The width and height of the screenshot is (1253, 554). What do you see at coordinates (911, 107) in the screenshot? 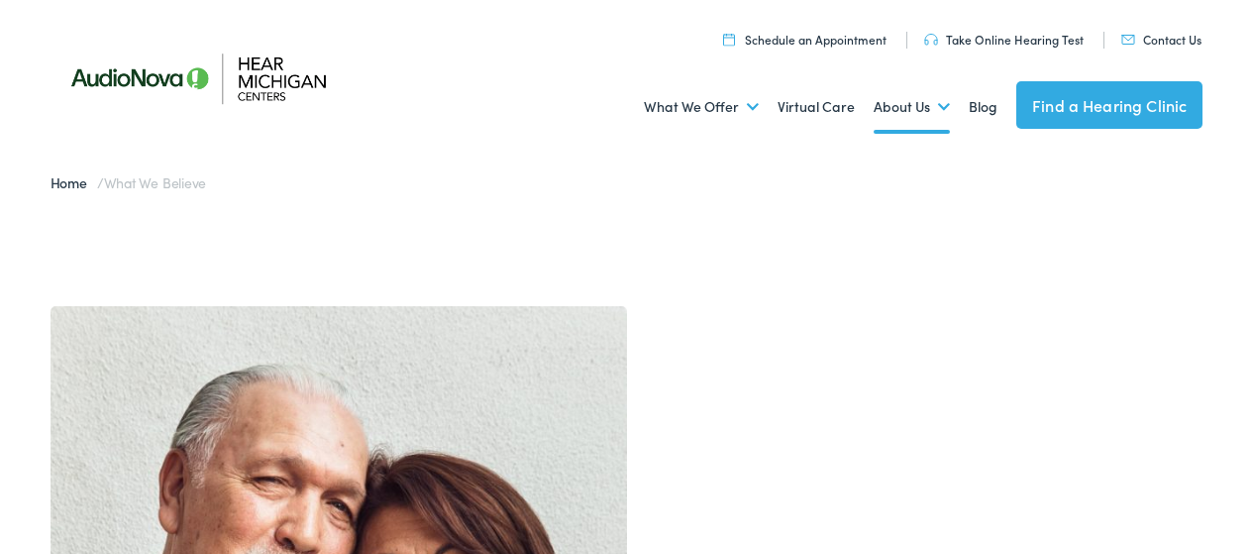
I see `a: About Us` at bounding box center [911, 107].